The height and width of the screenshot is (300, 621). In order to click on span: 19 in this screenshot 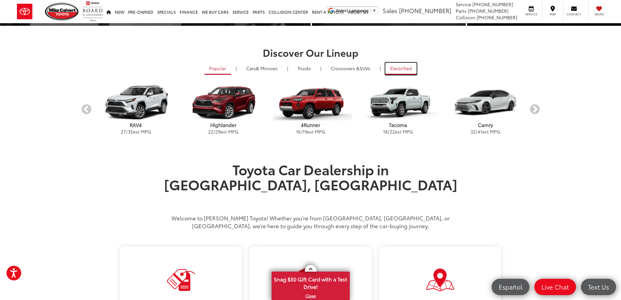, I will do `click(305, 131)`.